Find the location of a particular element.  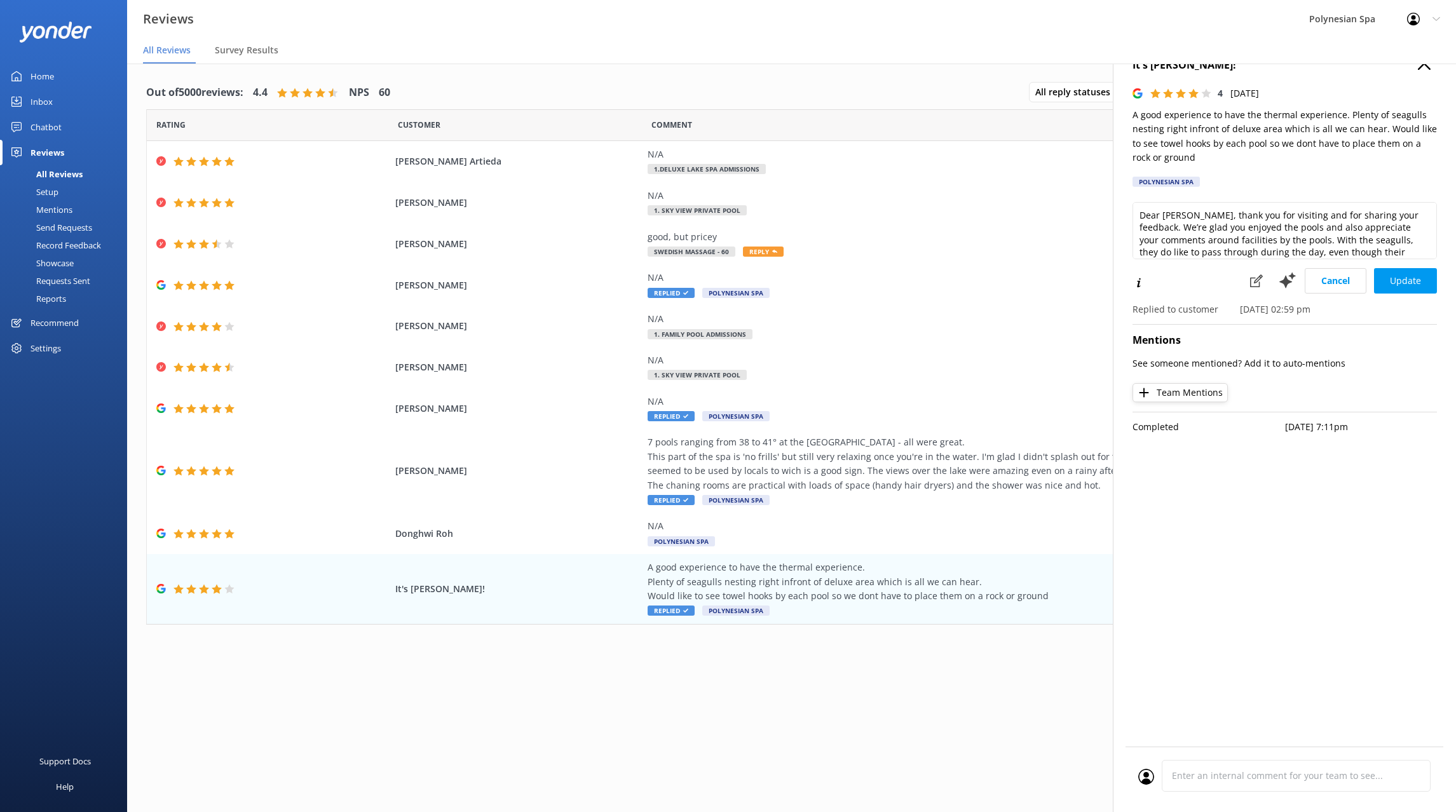

a: Reports is located at coordinates (68, 299).